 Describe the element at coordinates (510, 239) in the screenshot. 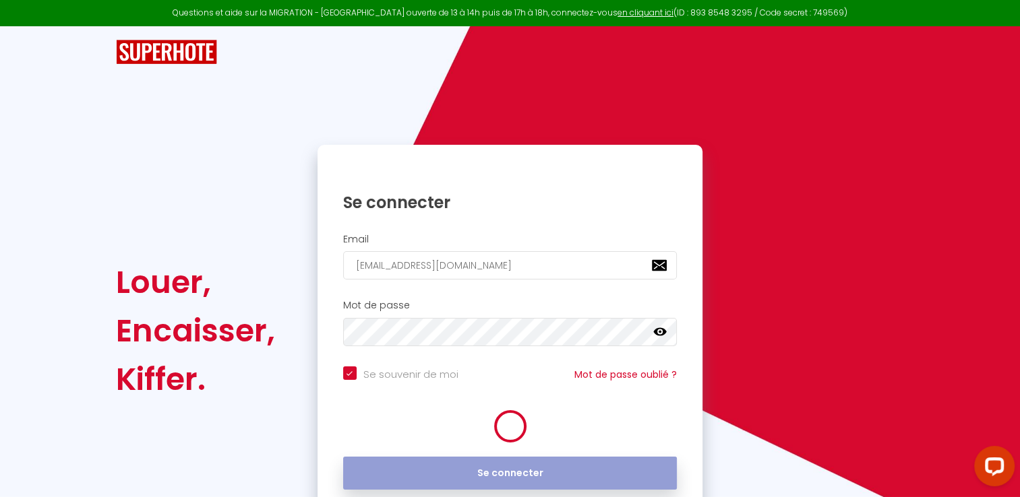

I see `h2: Email` at that location.